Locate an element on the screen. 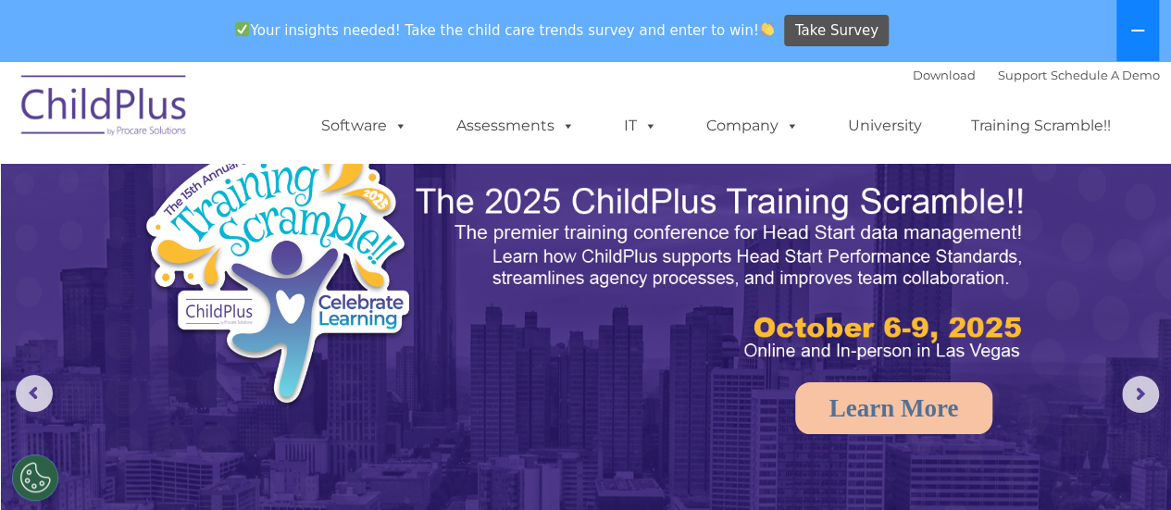  a: Take Survey is located at coordinates (836, 31).